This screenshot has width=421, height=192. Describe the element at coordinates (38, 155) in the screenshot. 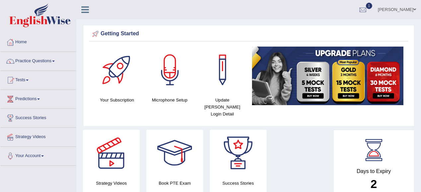

I see `a: Your Account` at that location.